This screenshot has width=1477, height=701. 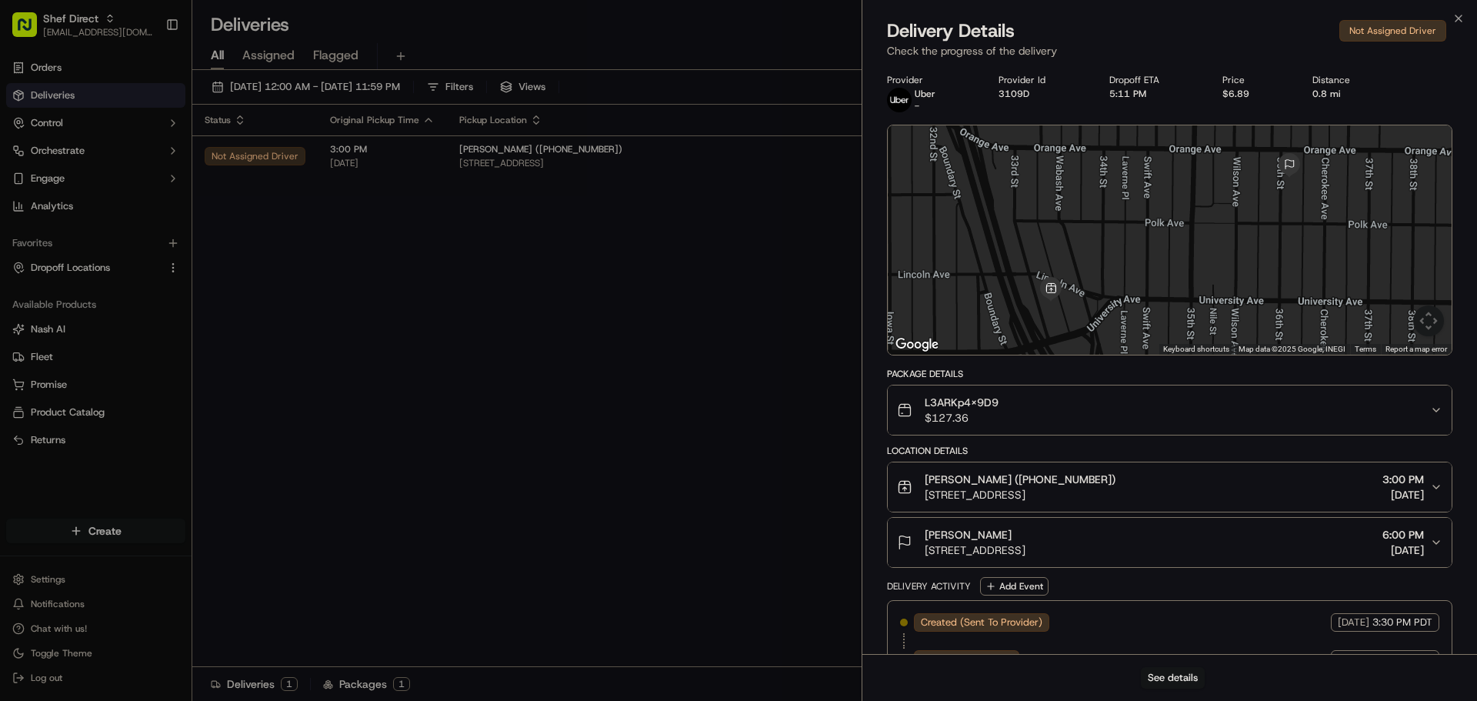 What do you see at coordinates (917, 345) in the screenshot?
I see `img: Google` at bounding box center [917, 345].